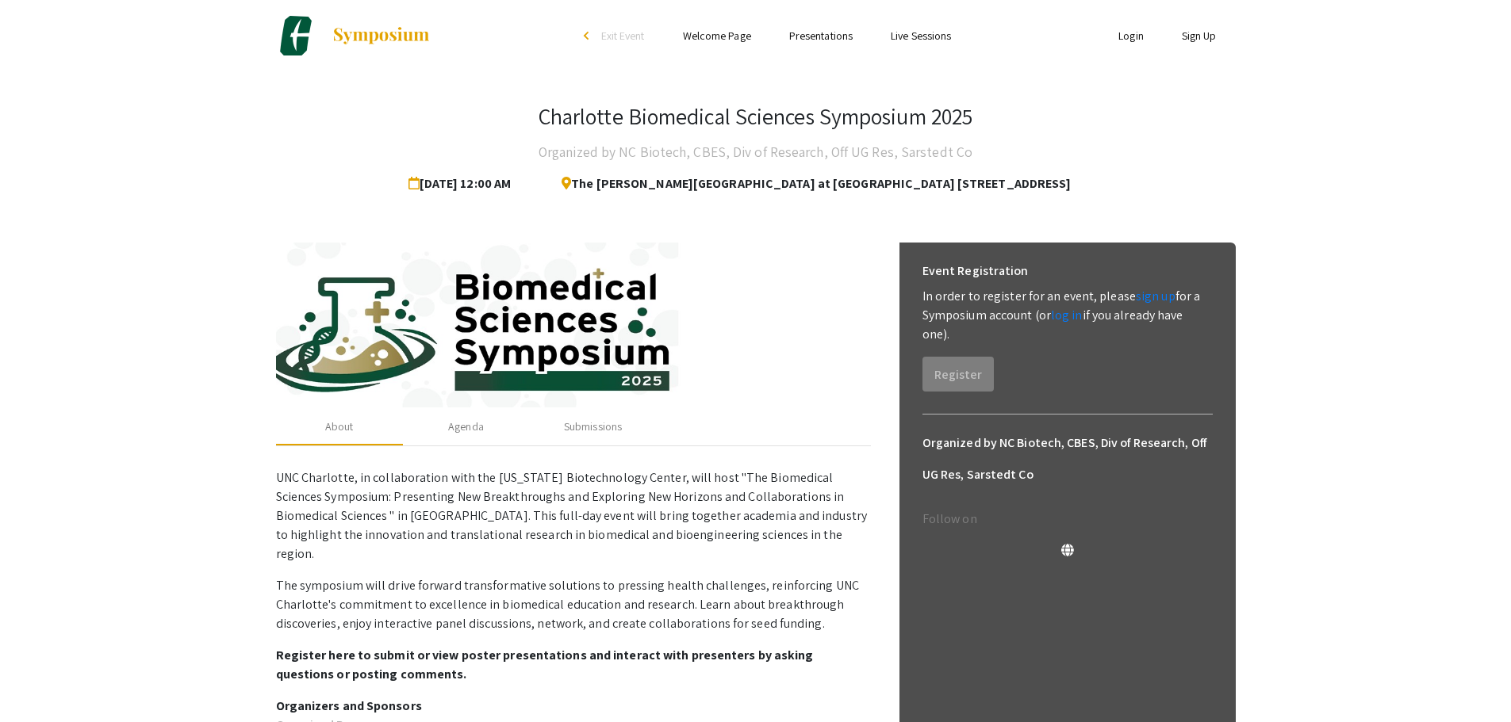 This screenshot has height=722, width=1511. I want to click on img: Symposium by ForagerOne, so click(381, 36).